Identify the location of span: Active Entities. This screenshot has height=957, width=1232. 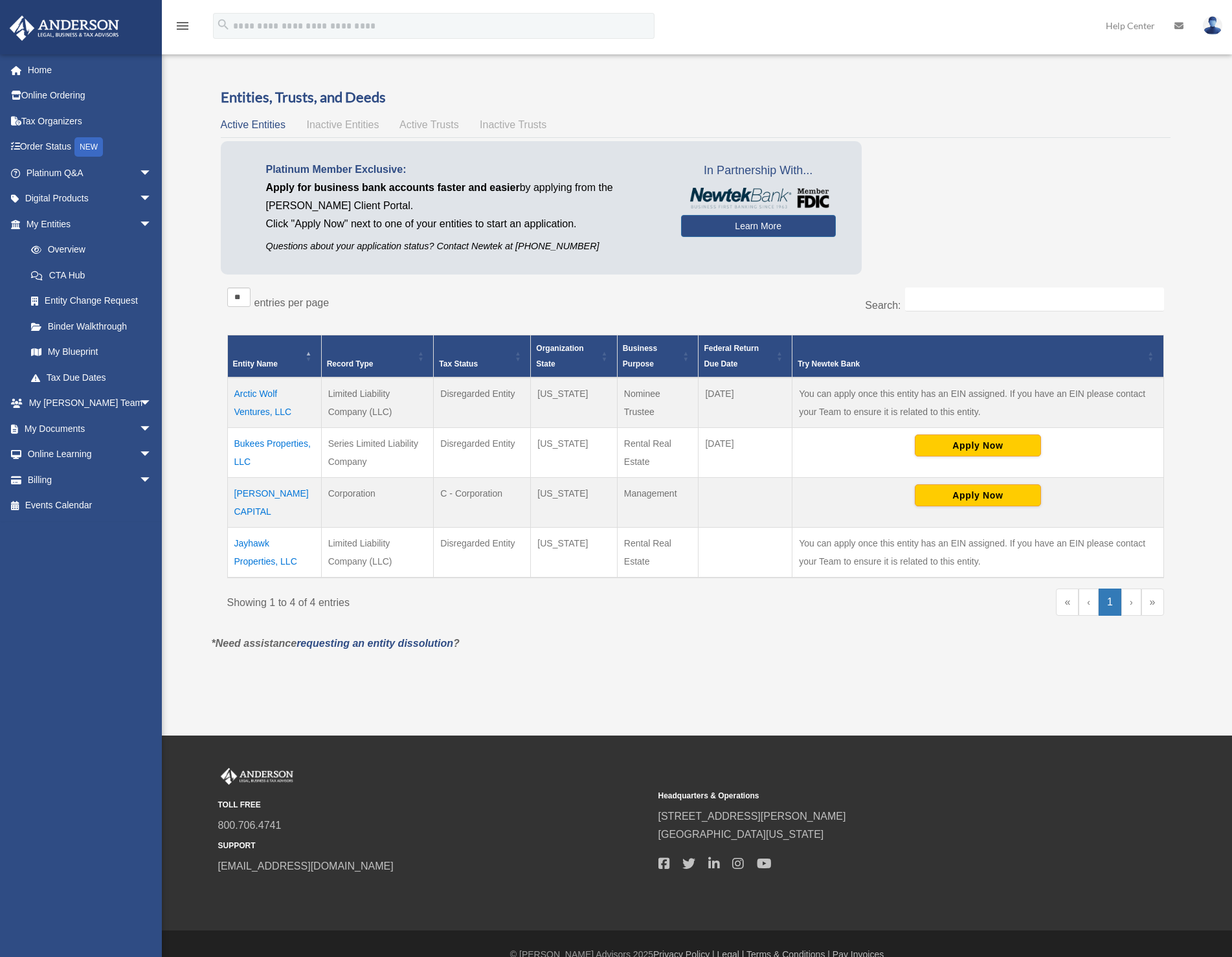
(253, 124).